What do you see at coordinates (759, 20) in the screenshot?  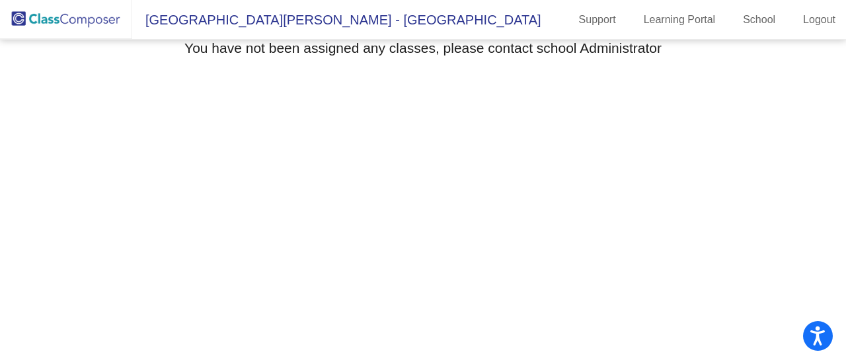 I see `a: School` at bounding box center [759, 20].